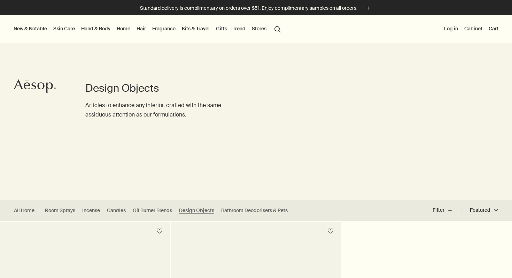 This screenshot has height=278, width=512. I want to click on button: Cart, so click(494, 29).